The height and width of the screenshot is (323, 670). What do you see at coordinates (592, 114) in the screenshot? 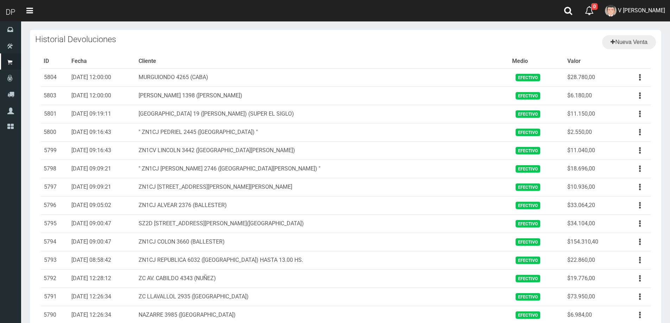
I see `td: $11.150,00` at bounding box center [592, 114].